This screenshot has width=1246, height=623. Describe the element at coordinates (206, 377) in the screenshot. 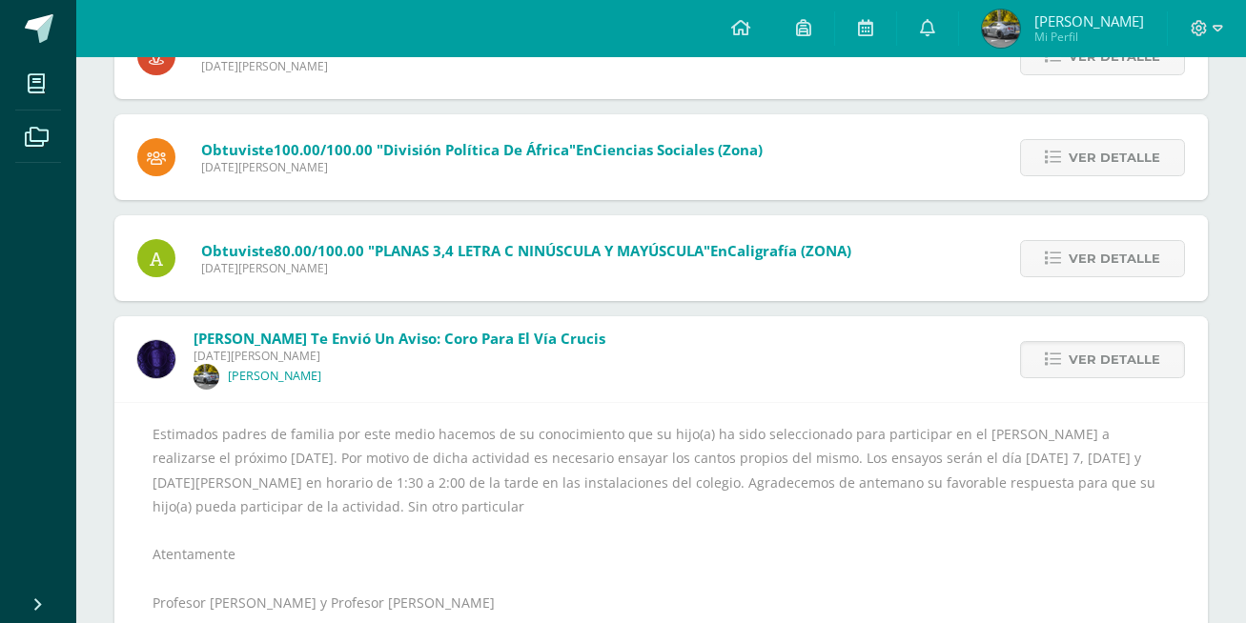

I see `img: c01d14e3c007b73b2942eee0743612e1.png` at that location.